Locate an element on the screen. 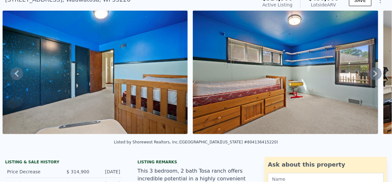 The width and height of the screenshot is (392, 182). div: Lotside ARV is located at coordinates (323, 5).